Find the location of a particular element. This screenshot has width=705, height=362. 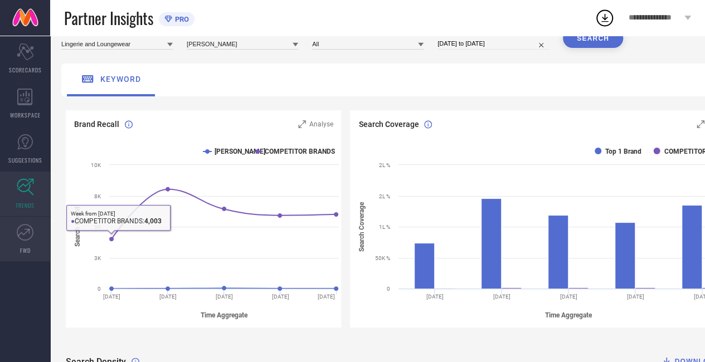

span: TRENDS is located at coordinates (25, 205).